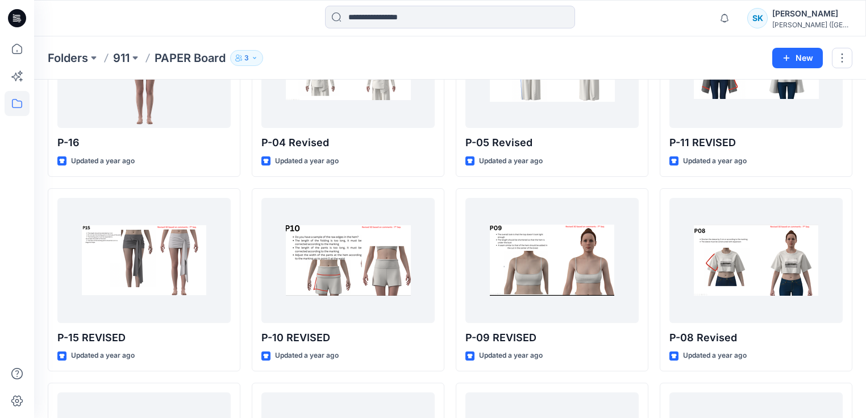  I want to click on p: P-09 REVISED, so click(552, 337).